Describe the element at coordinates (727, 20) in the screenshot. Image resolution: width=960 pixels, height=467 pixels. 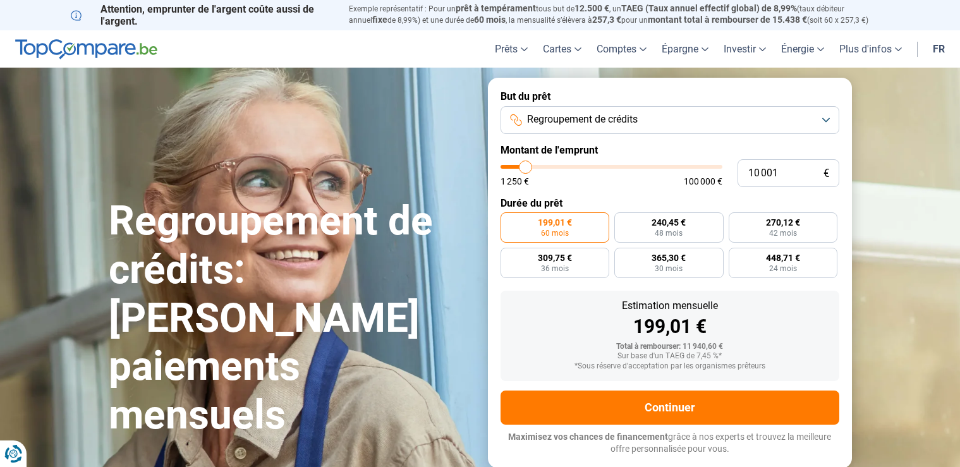
I see `span: montant total à rembourser de 15.438 €` at that location.